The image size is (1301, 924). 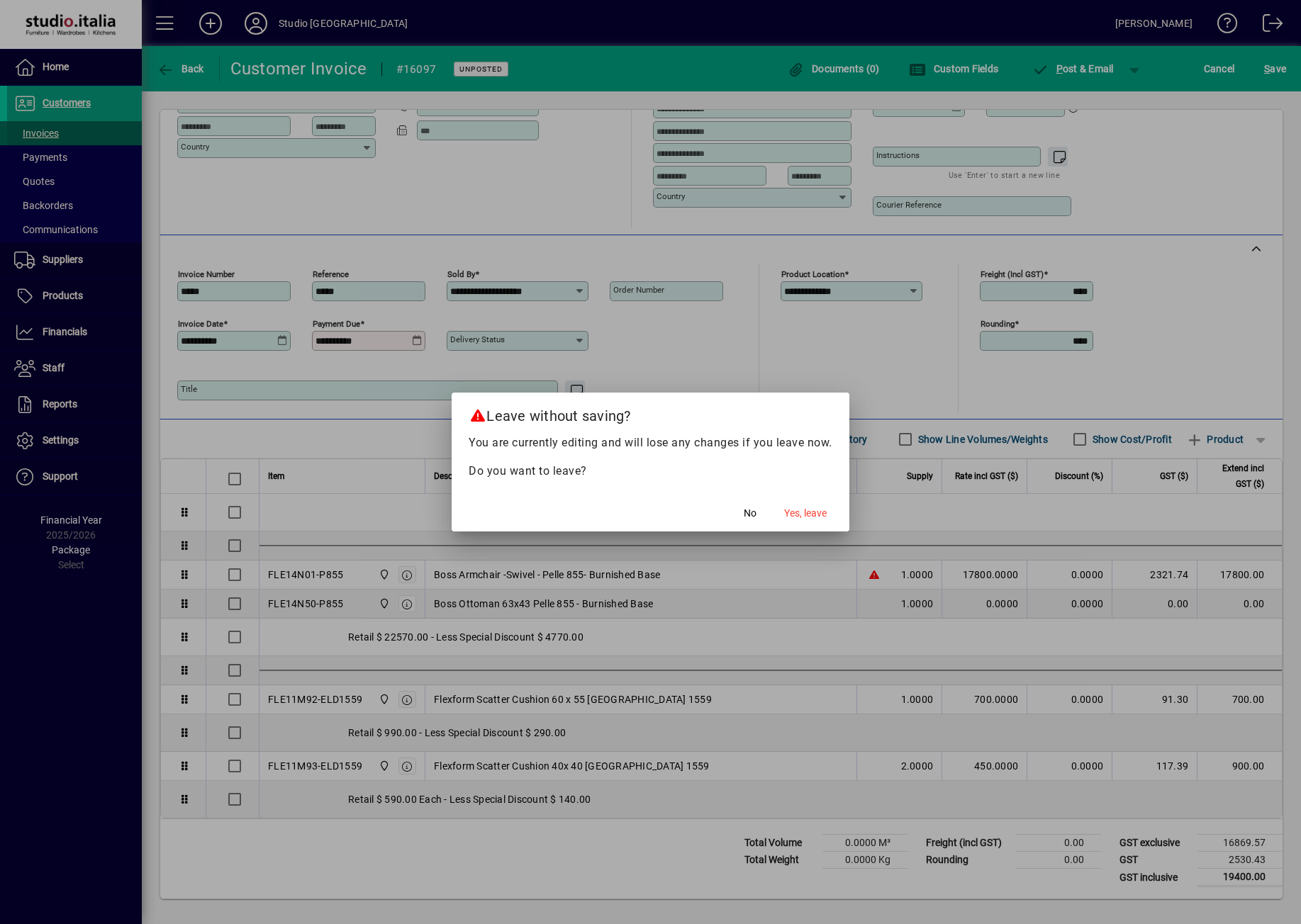 What do you see at coordinates (805, 513) in the screenshot?
I see `button: Yes, leave` at bounding box center [805, 513].